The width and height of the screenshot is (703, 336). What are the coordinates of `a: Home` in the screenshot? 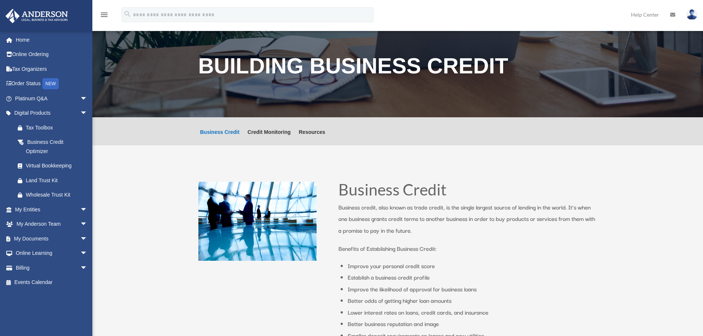 It's located at (52, 40).